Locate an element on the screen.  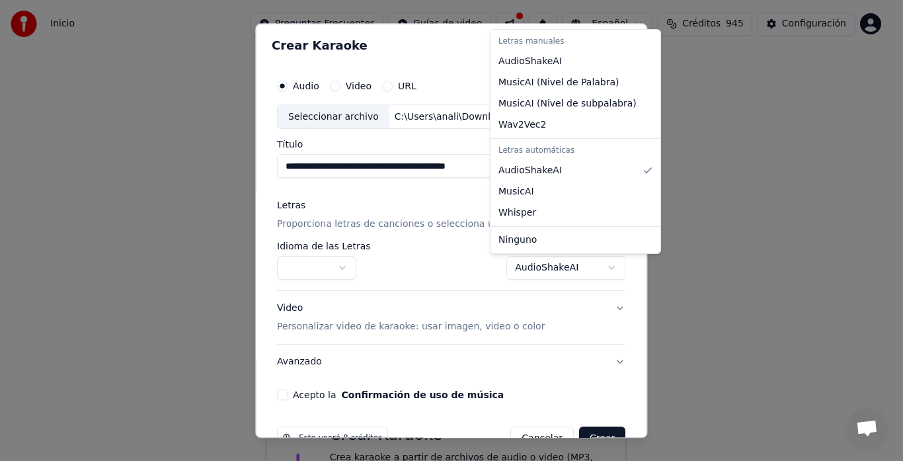
div: Letras manuales is located at coordinates (575, 42).